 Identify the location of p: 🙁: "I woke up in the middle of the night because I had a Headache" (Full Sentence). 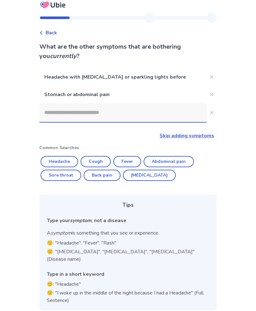
(128, 296).